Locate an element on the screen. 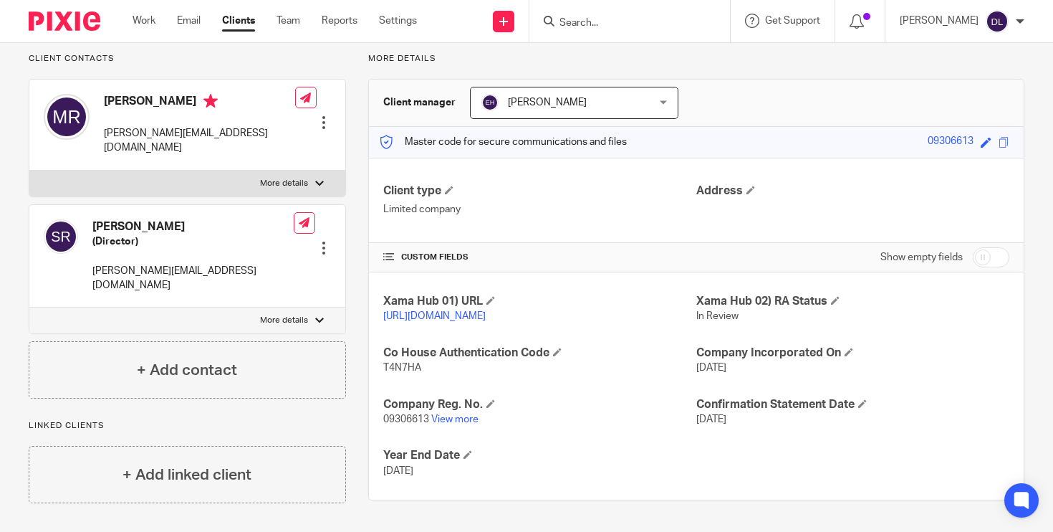 The height and width of the screenshot is (532, 1053). span: 09306613 is located at coordinates (406, 419).